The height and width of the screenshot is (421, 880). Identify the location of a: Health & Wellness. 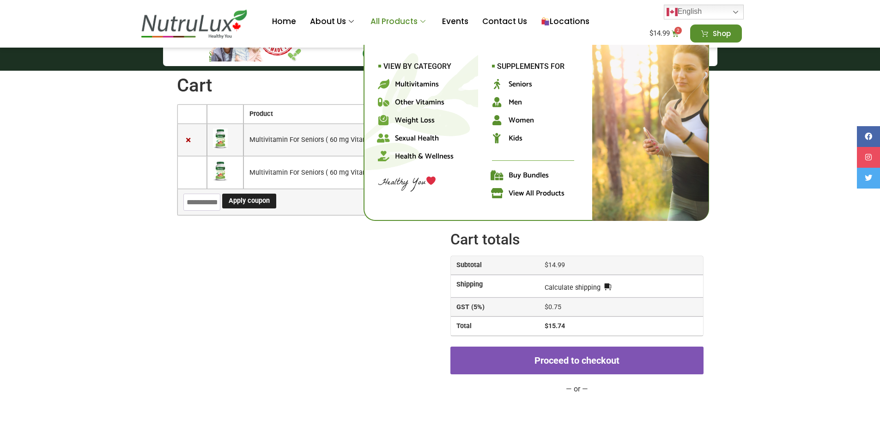
(416, 160).